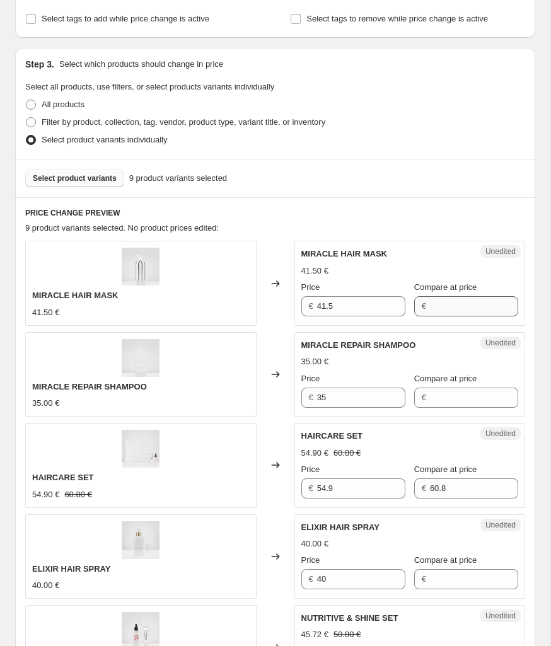 This screenshot has height=646, width=551. I want to click on span: 9 product variants selected, so click(178, 178).